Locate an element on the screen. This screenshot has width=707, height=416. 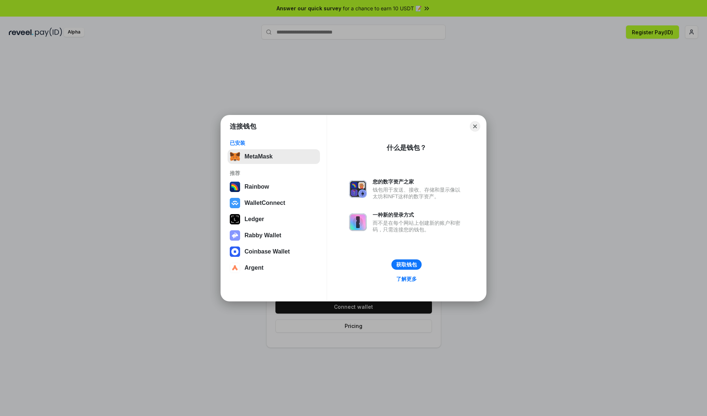
button: MetaMask is located at coordinates (273, 156).